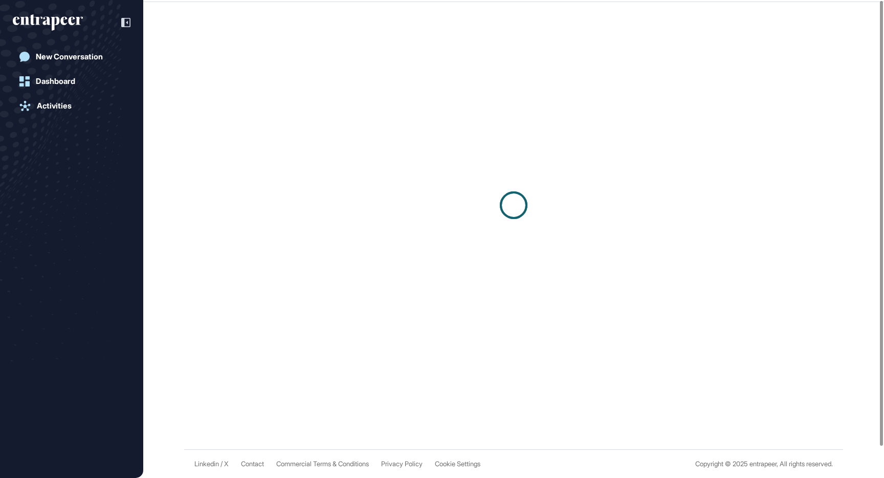 The height and width of the screenshot is (478, 884). I want to click on a: Privacy Policy, so click(402, 464).